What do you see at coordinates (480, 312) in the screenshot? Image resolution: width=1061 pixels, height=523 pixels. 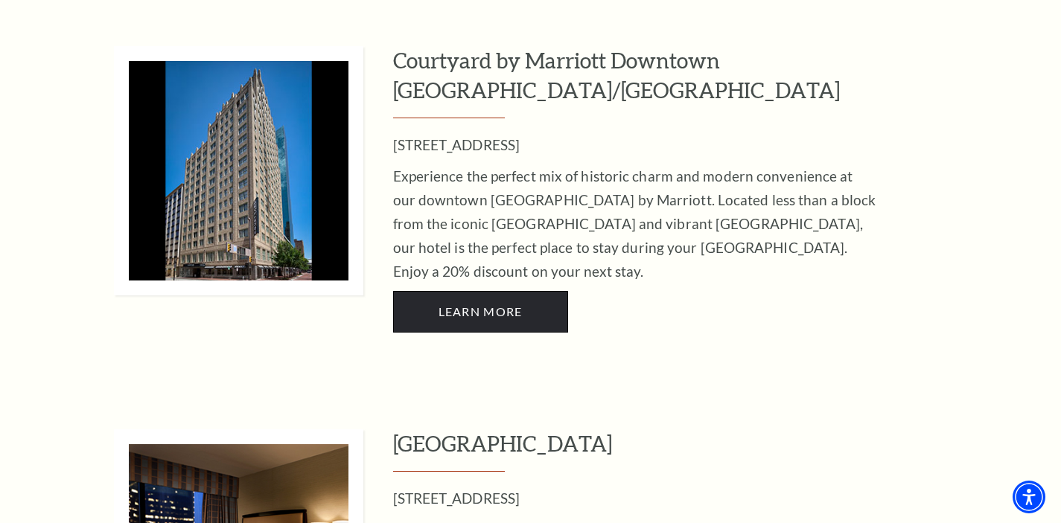 I see `a: LEARN MORE Courtyard by Marriott Downtown Fort Worth/Blackstone - open in a new tab` at bounding box center [480, 312].